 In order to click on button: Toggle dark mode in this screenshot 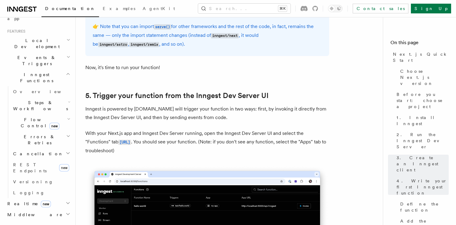, I will do `click(336, 9)`.